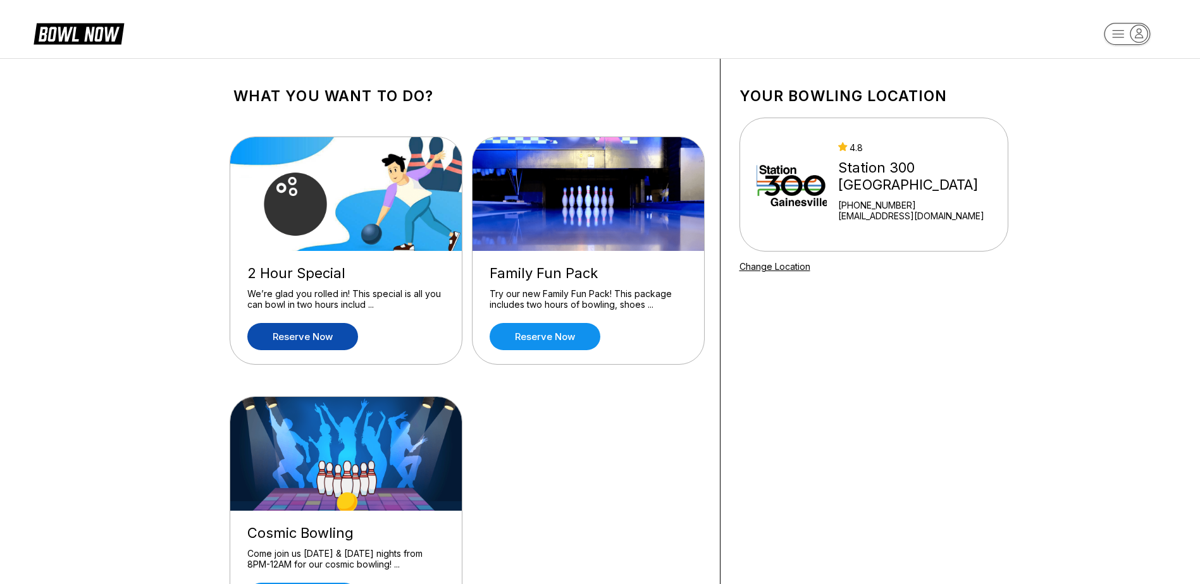 The width and height of the screenshot is (1200, 584). I want to click on h1: Your bowling location, so click(873, 96).